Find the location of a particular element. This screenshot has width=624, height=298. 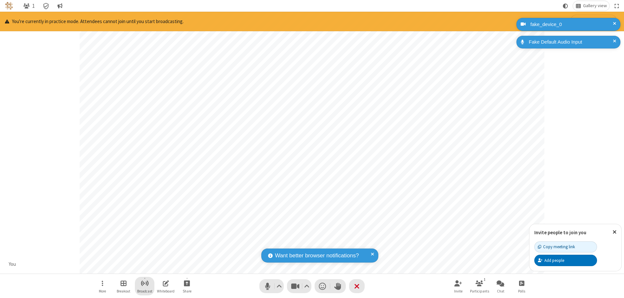

div: fake_device_0 is located at coordinates (572, 24).